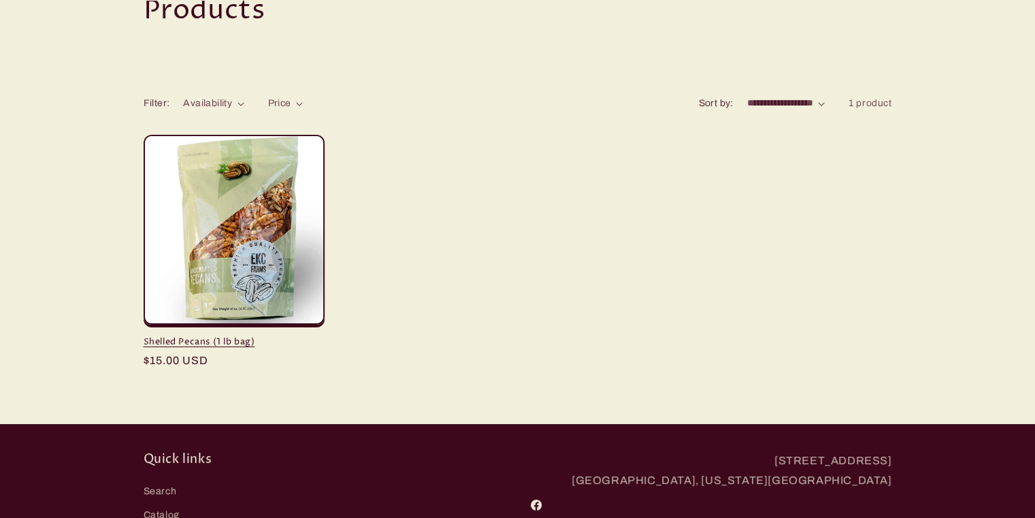 This screenshot has height=518, width=1035. Describe the element at coordinates (213, 103) in the screenshot. I see `summary: Availability (0 selected)` at that location.